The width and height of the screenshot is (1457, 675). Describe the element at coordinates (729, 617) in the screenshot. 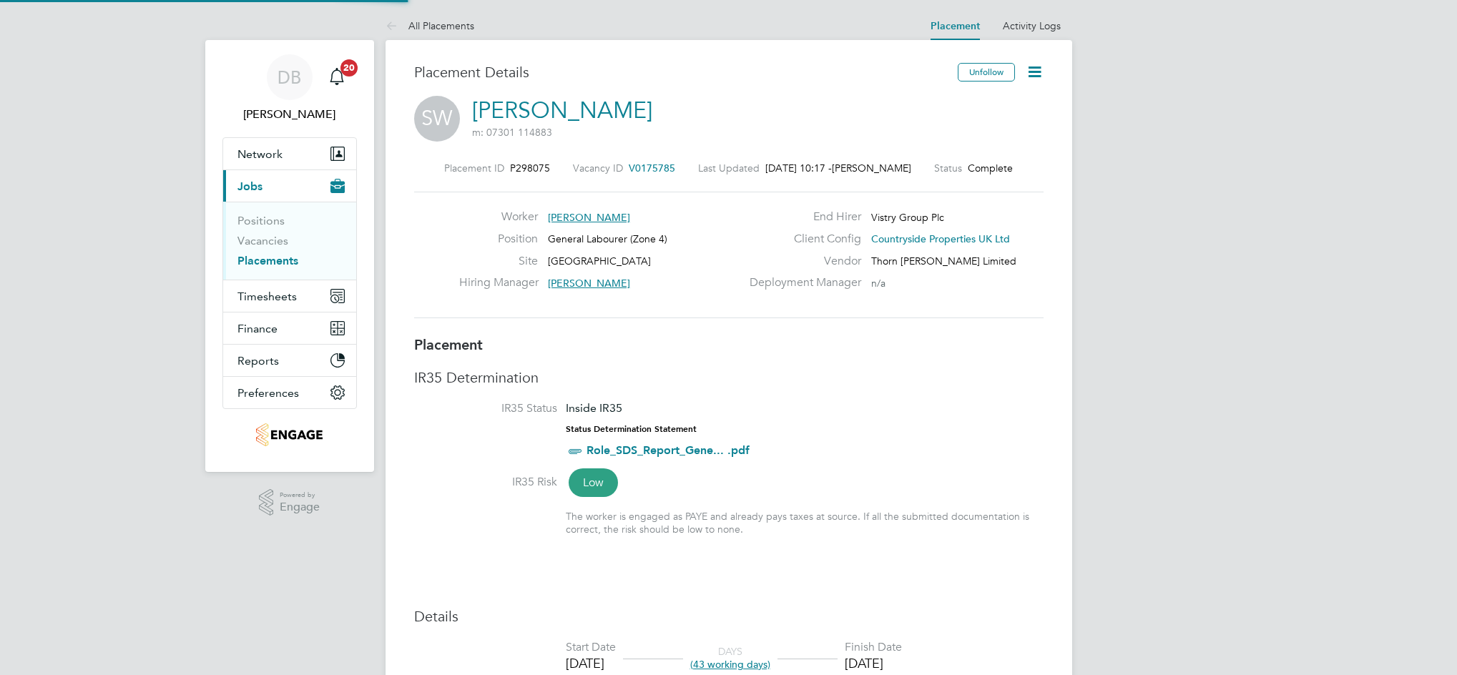

I see `h3: Details` at that location.